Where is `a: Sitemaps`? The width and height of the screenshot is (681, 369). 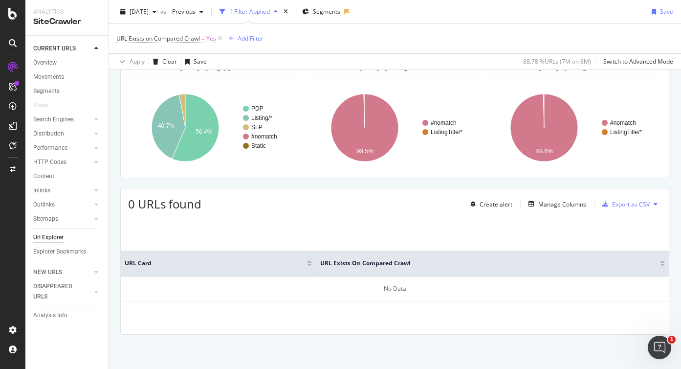
a: Sitemaps is located at coordinates (62, 219).